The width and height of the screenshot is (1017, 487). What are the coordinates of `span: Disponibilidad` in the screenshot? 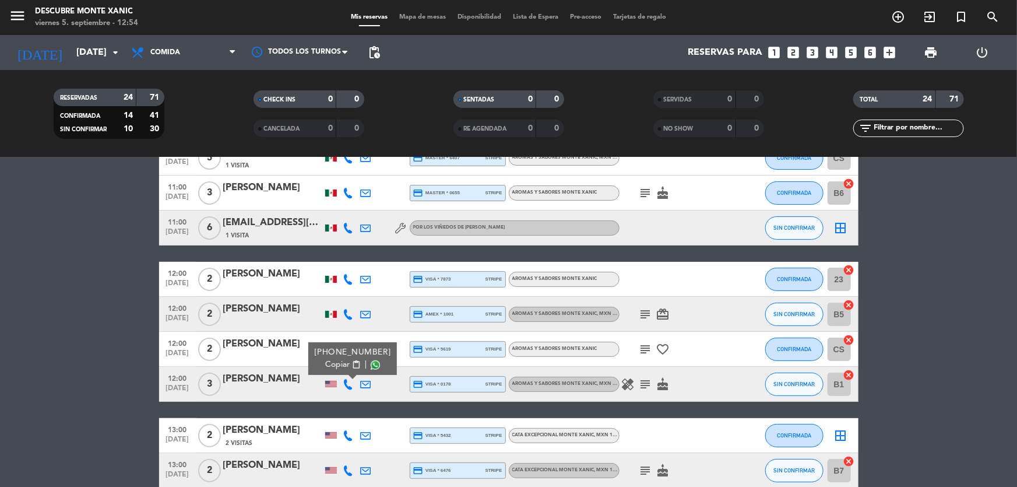 It's located at (479, 17).